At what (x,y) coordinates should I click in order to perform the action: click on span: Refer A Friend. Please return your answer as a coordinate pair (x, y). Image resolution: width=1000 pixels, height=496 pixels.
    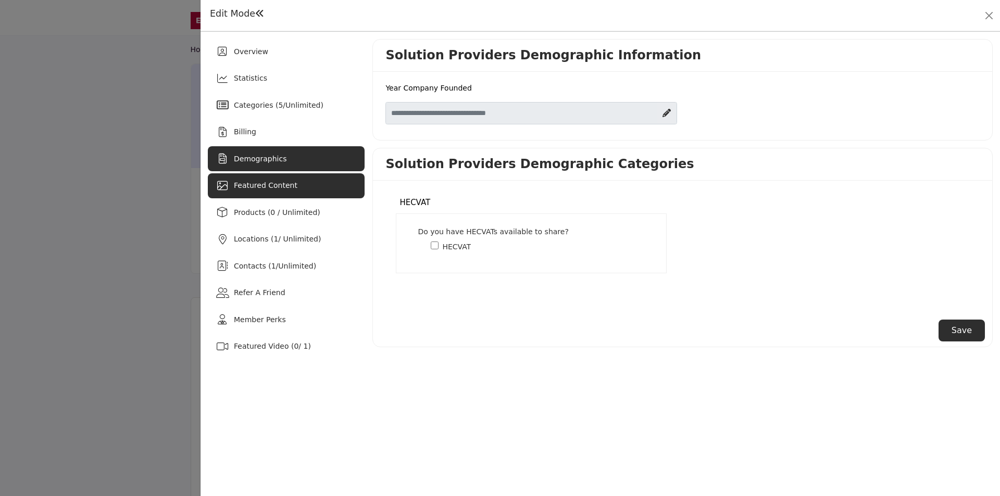
    Looking at the image, I should click on (259, 293).